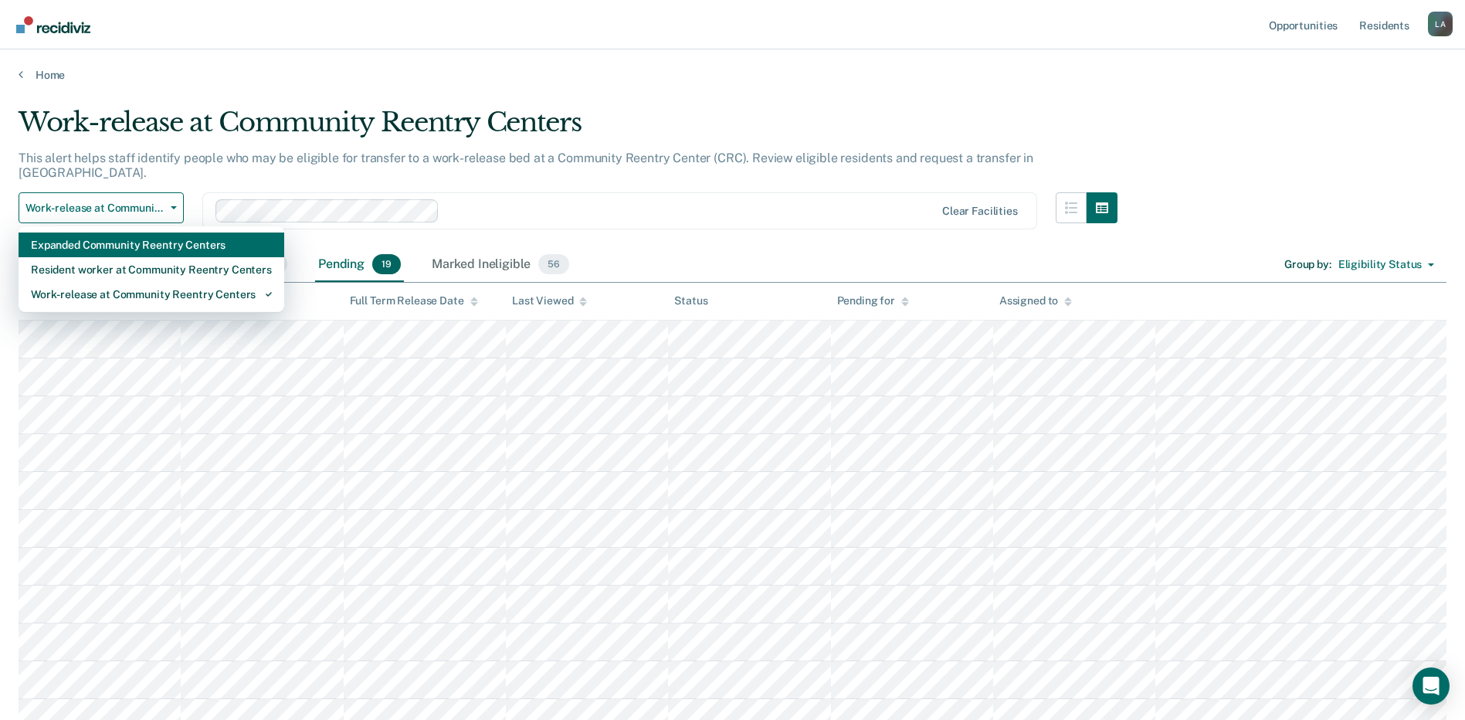 The height and width of the screenshot is (720, 1465). I want to click on div: Resident worker at Community Reentry Centers, so click(151, 269).